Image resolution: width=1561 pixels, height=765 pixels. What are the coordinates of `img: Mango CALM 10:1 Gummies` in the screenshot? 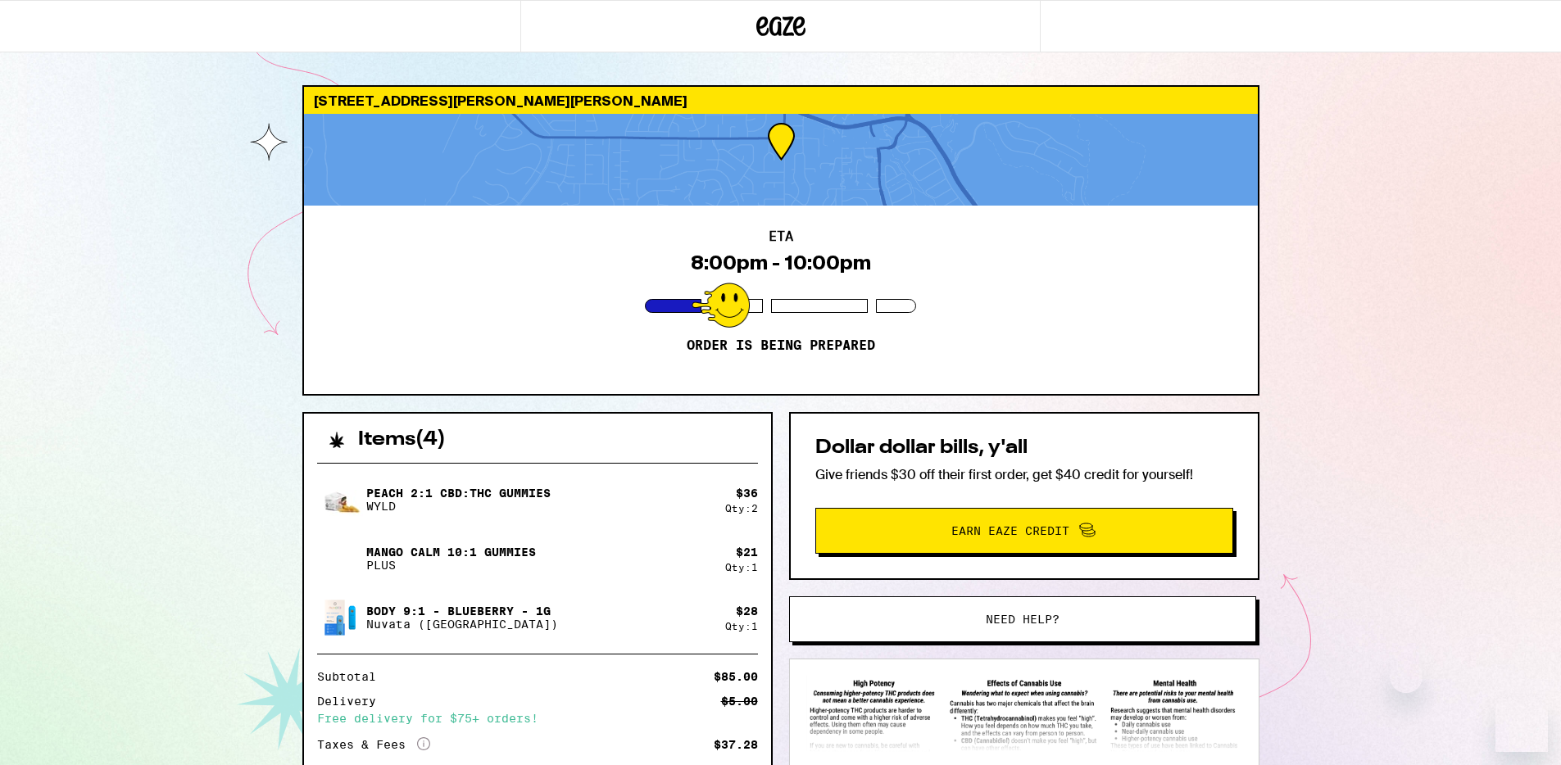 It's located at (340, 559).